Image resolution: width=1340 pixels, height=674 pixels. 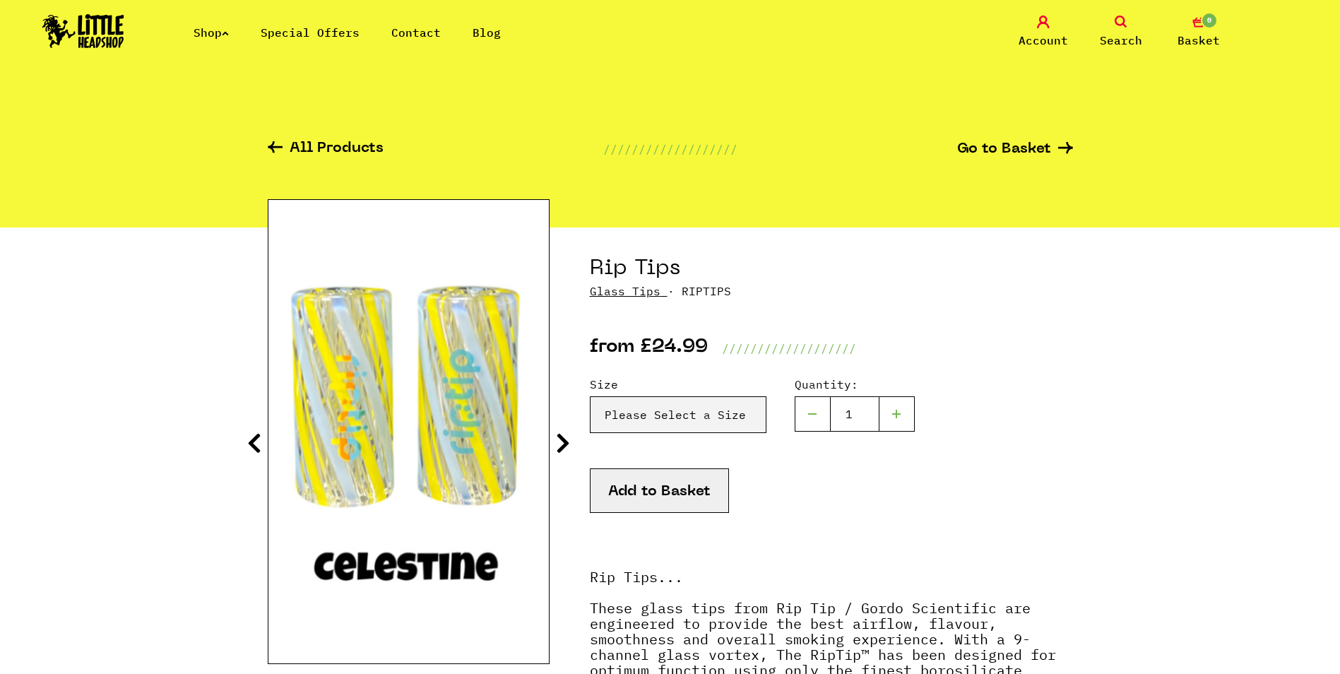 What do you see at coordinates (831, 291) in the screenshot?
I see `p: · RIPTIPS` at bounding box center [831, 291].